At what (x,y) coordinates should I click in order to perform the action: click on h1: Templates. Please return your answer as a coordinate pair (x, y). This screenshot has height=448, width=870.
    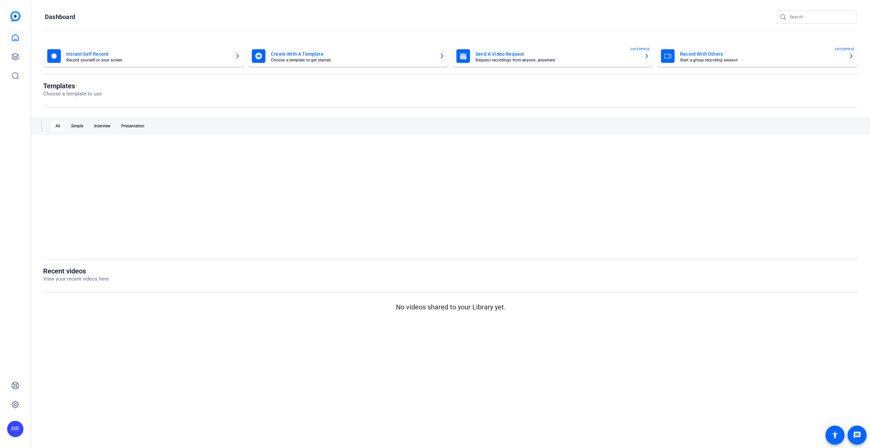
    Looking at the image, I should click on (72, 86).